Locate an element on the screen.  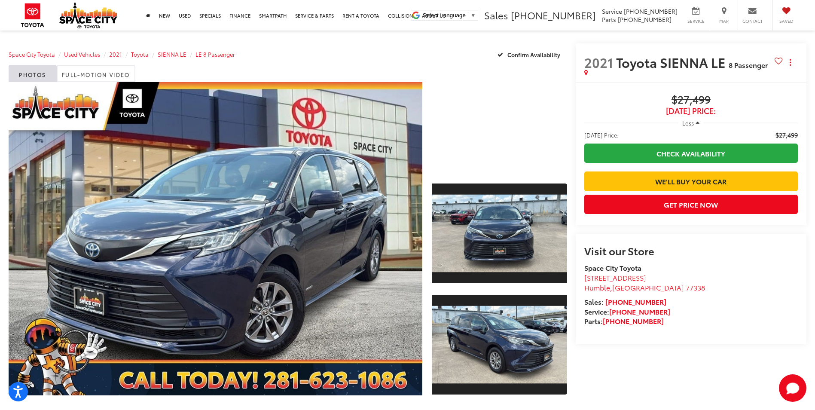
a: Expand Photo 2 is located at coordinates (499, 345).